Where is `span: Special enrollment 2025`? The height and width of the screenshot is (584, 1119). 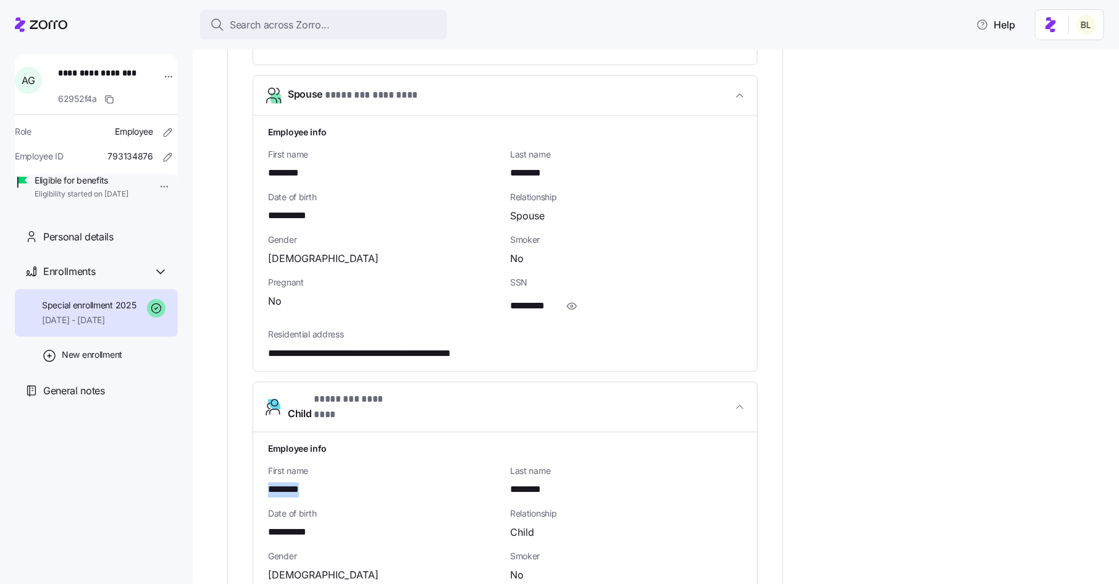
span: Special enrollment 2025 is located at coordinates (89, 305).